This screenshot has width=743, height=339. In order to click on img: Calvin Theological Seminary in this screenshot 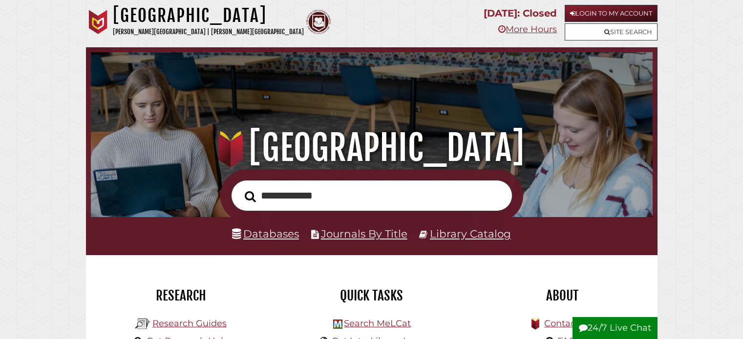, I will do `click(318, 22)`.